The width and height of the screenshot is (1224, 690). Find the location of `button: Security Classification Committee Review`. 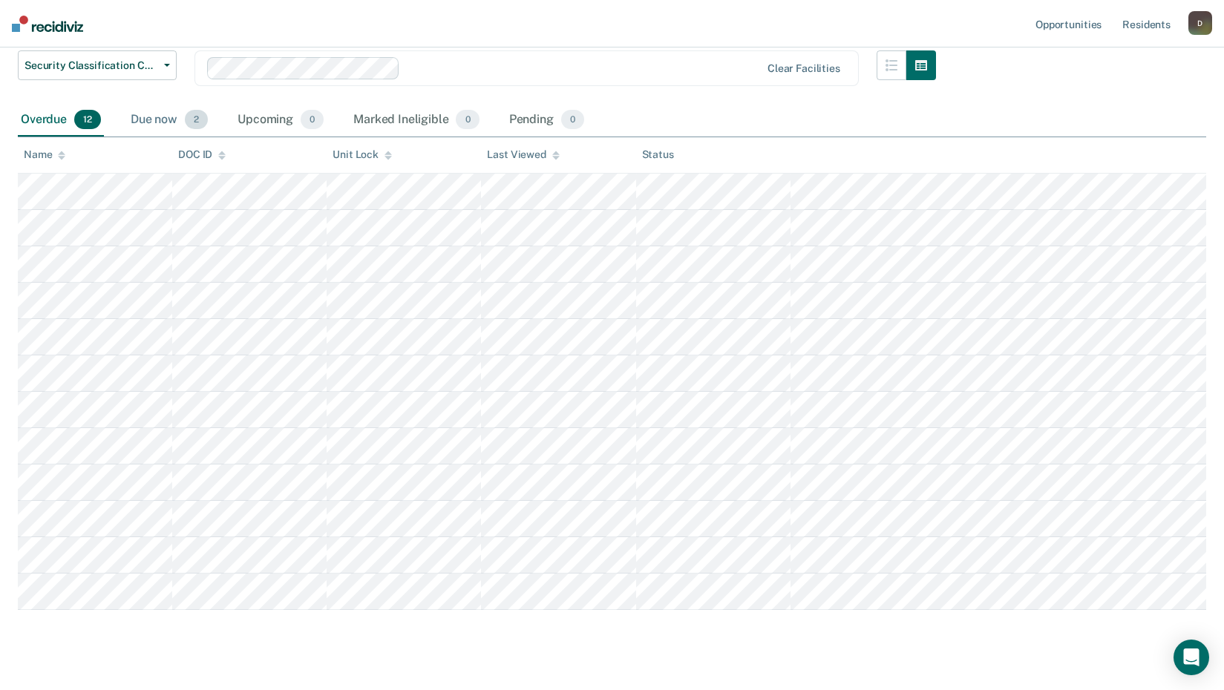

button: Security Classification Committee Review is located at coordinates (97, 65).